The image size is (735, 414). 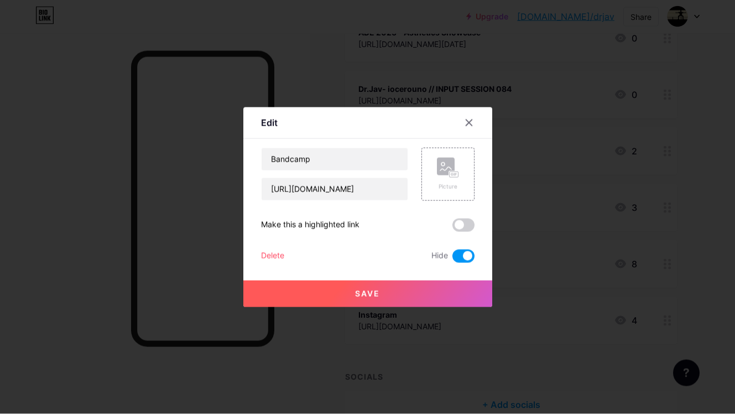 What do you see at coordinates (335, 189) in the screenshot?
I see `input: URL` at bounding box center [335, 189].